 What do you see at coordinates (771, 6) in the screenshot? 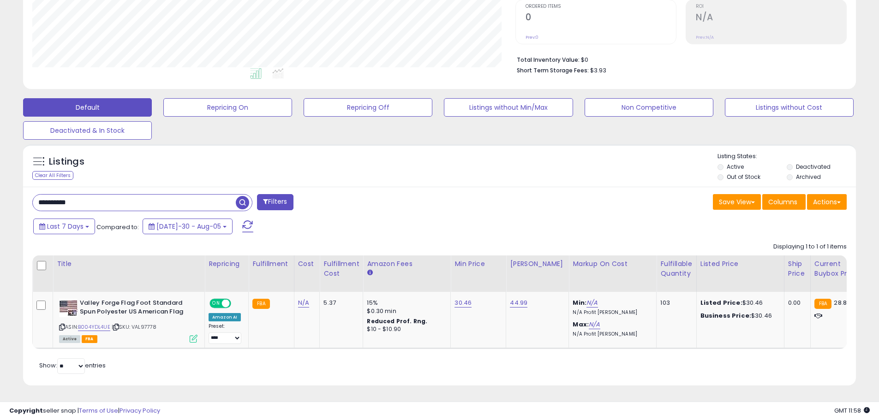
I see `span: ROI` at bounding box center [771, 6].